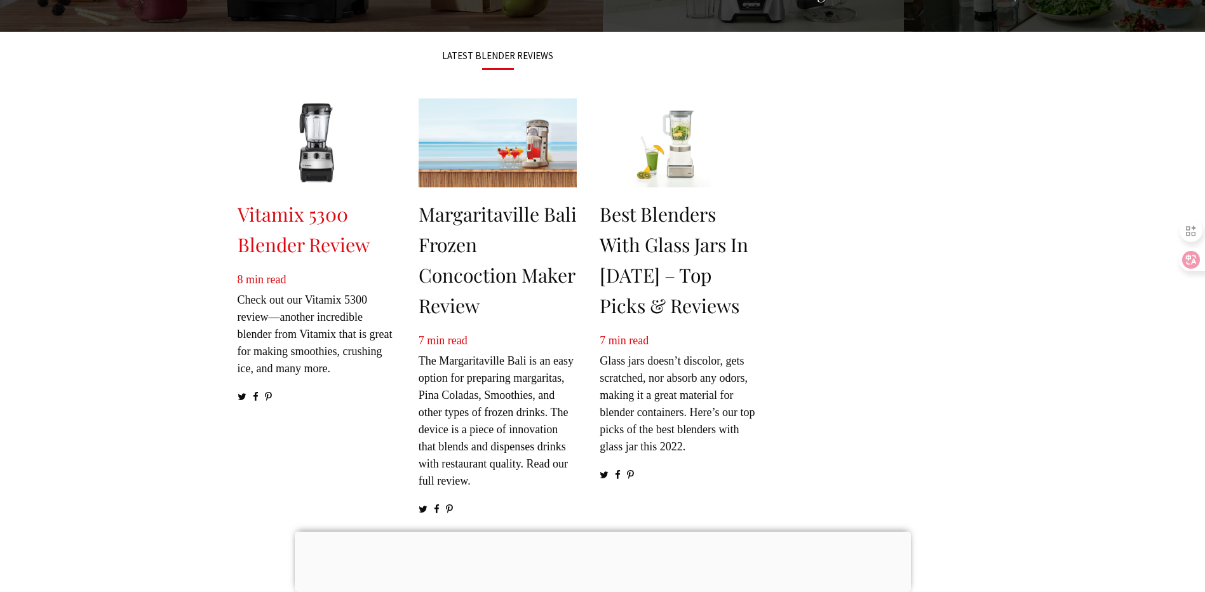 Image resolution: width=1205 pixels, height=592 pixels. Describe the element at coordinates (497, 143) in the screenshot. I see `img: Margaritaville Bali Frozen Concoction Maker Review` at that location.